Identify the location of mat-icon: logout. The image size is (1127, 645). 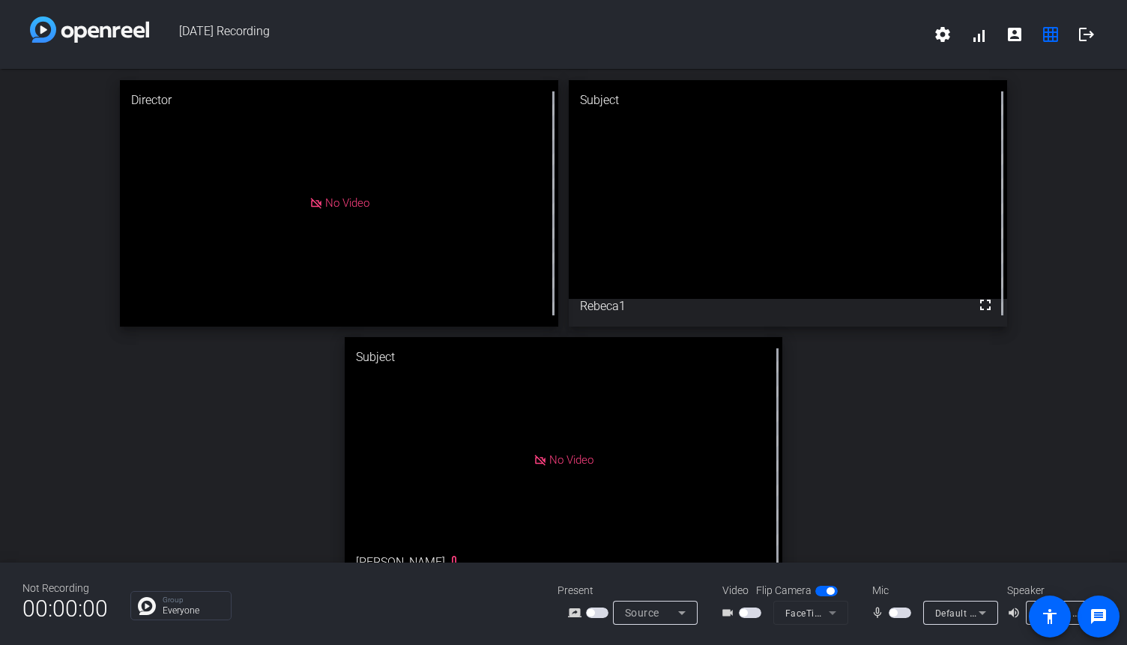
(1087, 34).